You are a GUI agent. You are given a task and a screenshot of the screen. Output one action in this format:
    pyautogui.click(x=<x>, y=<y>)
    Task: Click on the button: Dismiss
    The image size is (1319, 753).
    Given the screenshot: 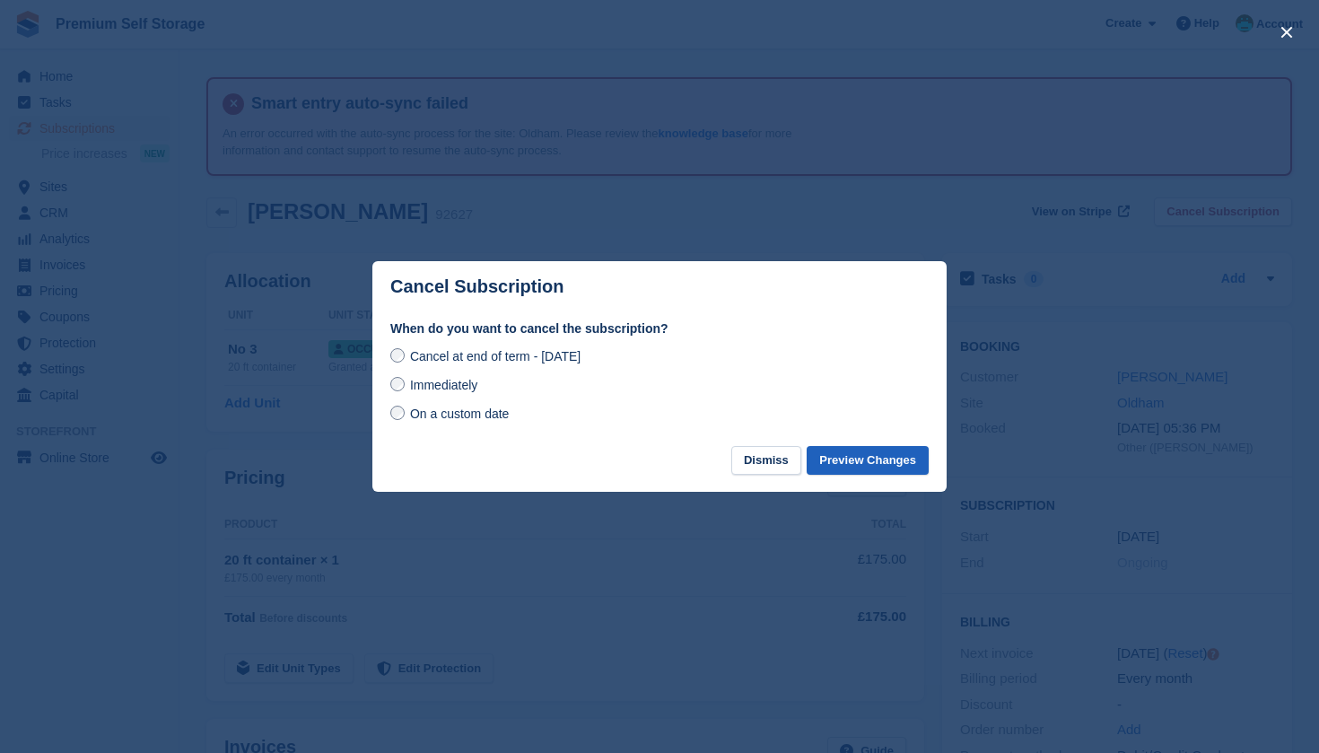 What is the action you would take?
    pyautogui.click(x=766, y=460)
    